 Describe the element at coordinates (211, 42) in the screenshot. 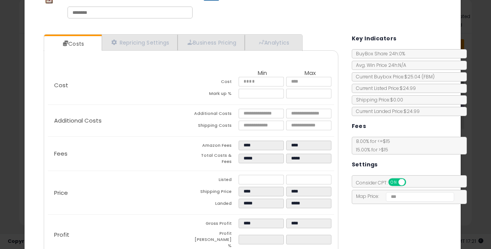

I see `a: Business Pricing` at that location.